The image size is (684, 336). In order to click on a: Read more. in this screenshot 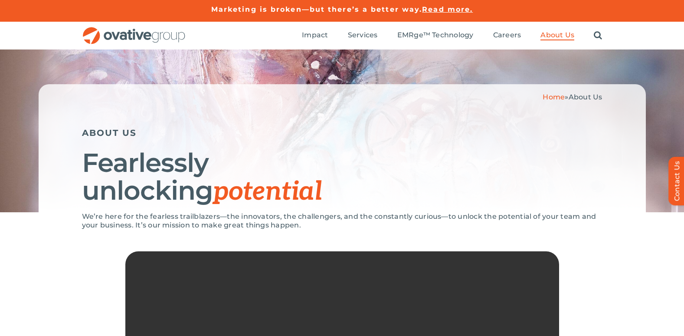, I will do `click(447, 9)`.